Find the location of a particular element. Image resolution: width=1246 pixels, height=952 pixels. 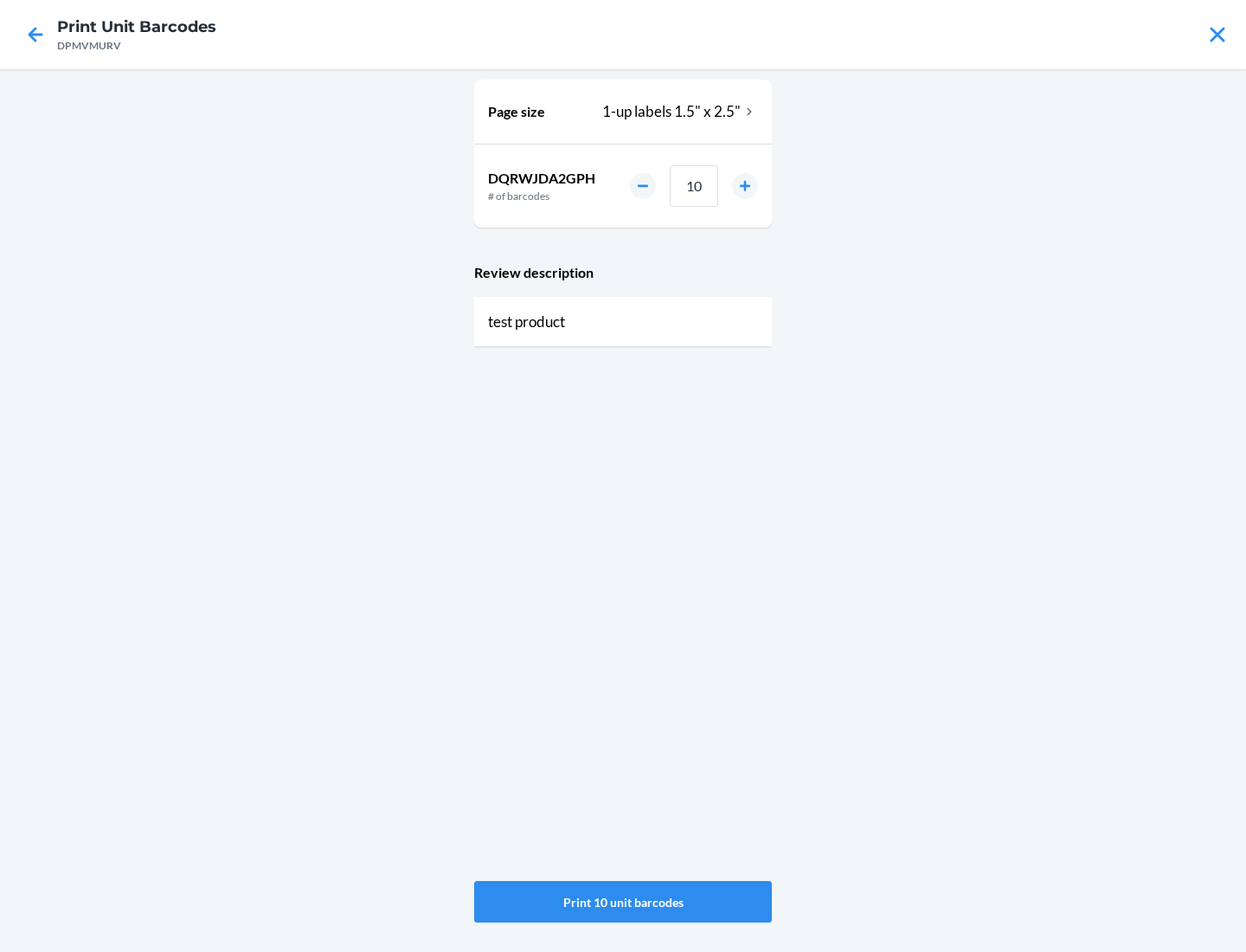

p: DQRWJDA2GPH is located at coordinates (542, 178).